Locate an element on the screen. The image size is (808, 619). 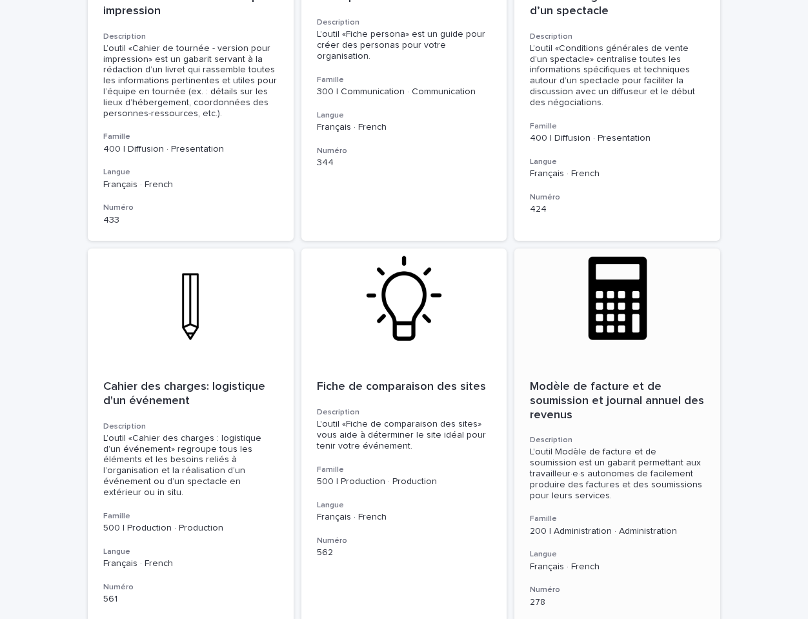
p: Fiche de comparaison des sites is located at coordinates (404, 387).